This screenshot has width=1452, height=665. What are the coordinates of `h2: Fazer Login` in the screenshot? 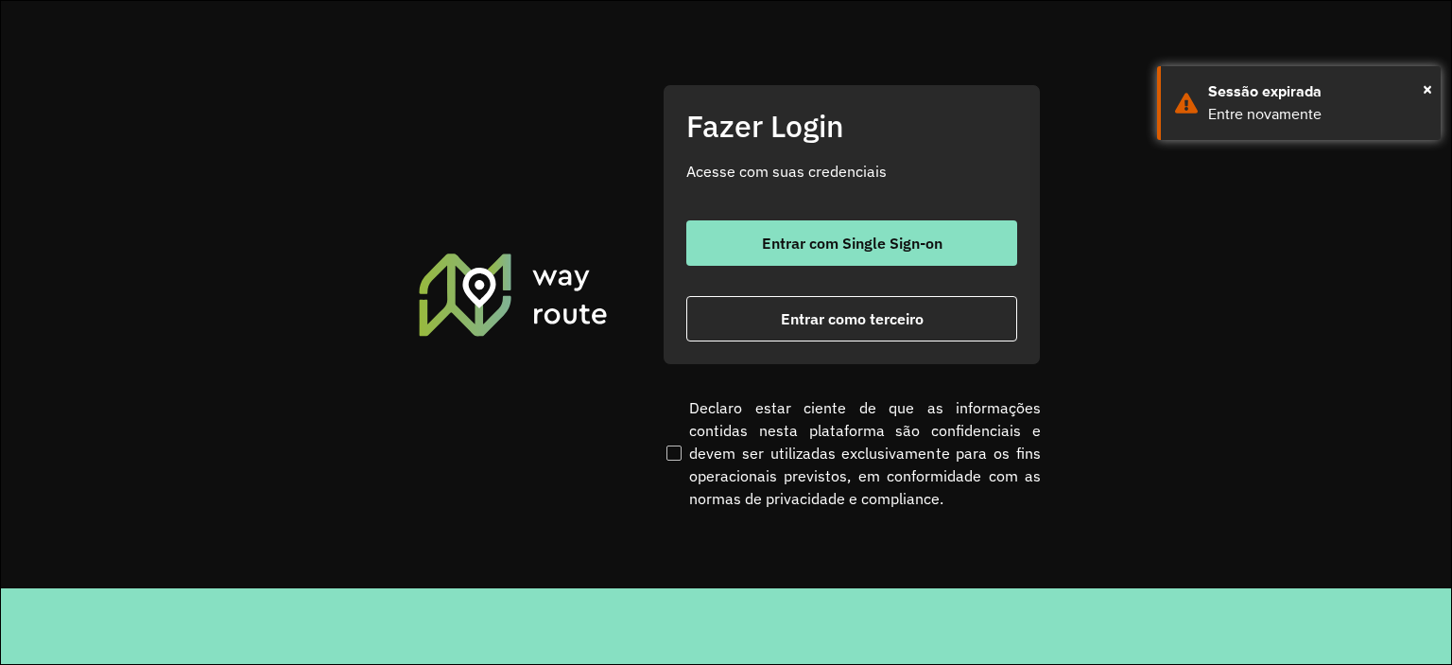 It's located at (852, 126).